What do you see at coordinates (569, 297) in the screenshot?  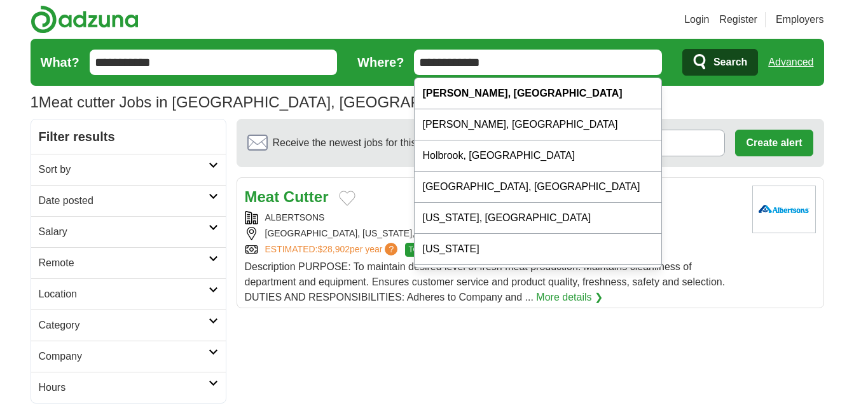 I see `a: More details ❯` at bounding box center [569, 297].